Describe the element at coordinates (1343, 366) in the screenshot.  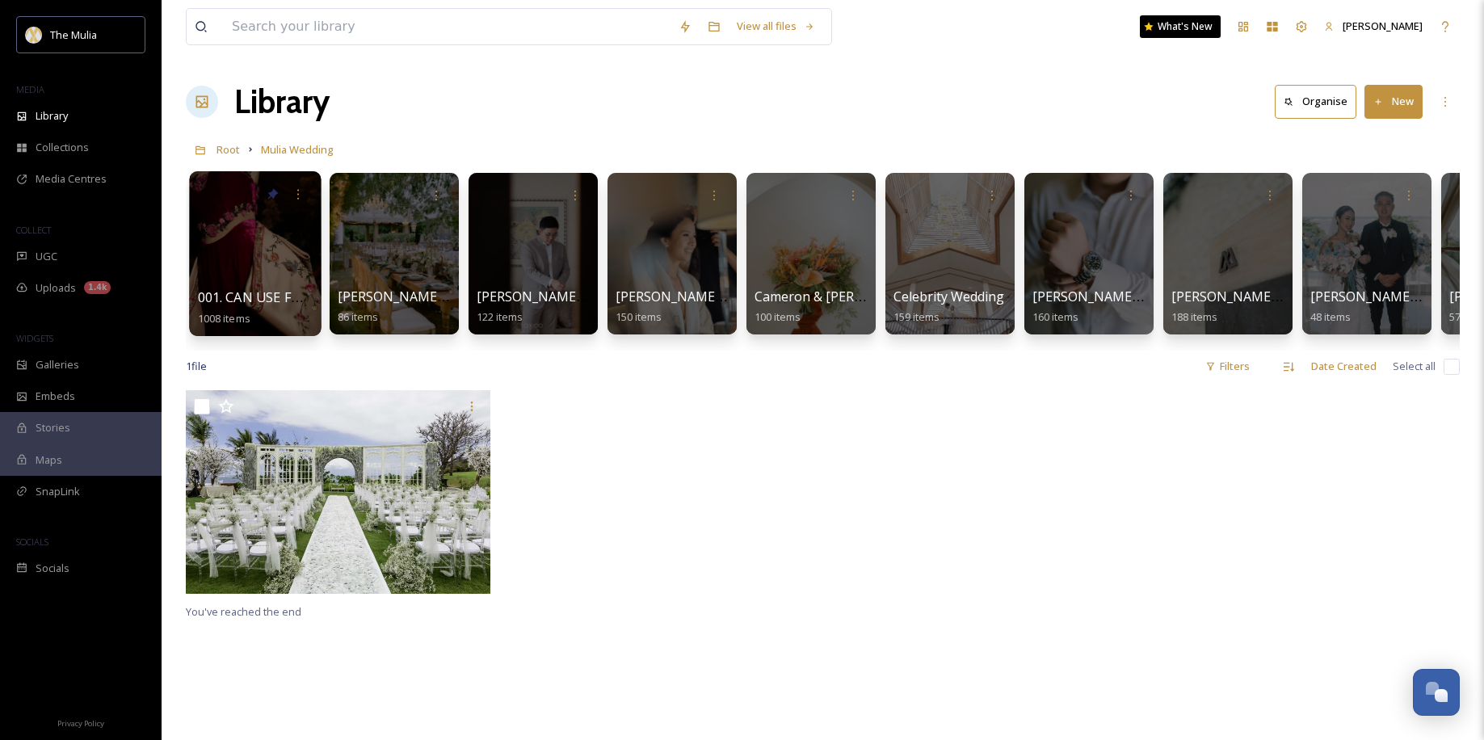
I see `div: Date Created` at that location.